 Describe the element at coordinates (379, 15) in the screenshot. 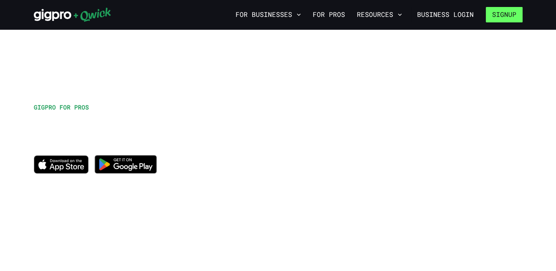

I see `button: Resources` at that location.